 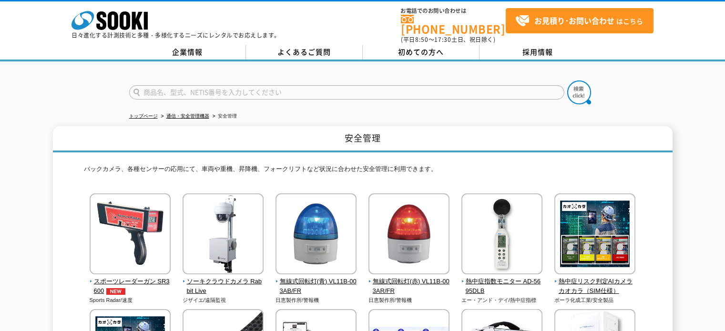 What do you see at coordinates (421, 52) in the screenshot?
I see `span: 初めての方へ` at bounding box center [421, 52].